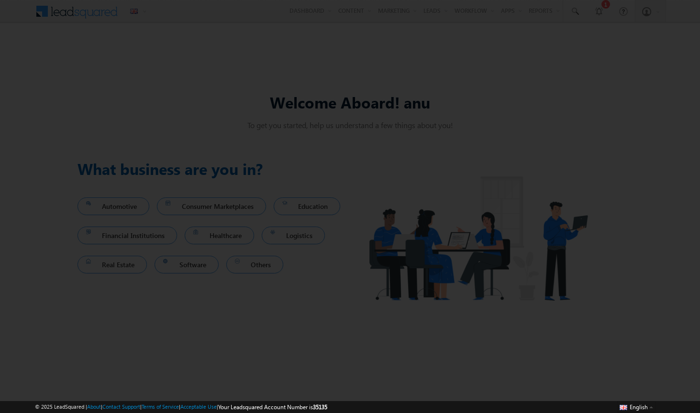  What do you see at coordinates (181, 407) in the screenshot?
I see `span: © 2025 LeadSquared | | | | |` at bounding box center [181, 407].